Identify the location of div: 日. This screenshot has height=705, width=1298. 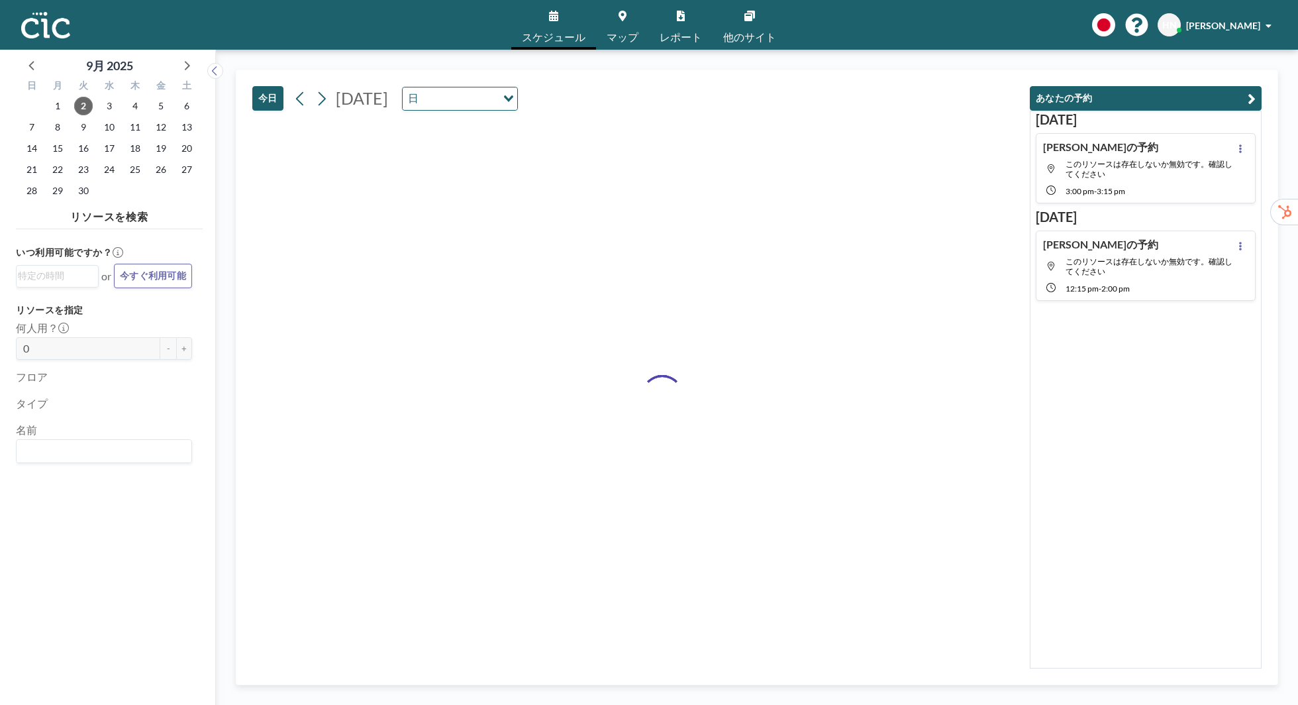
(32, 87).